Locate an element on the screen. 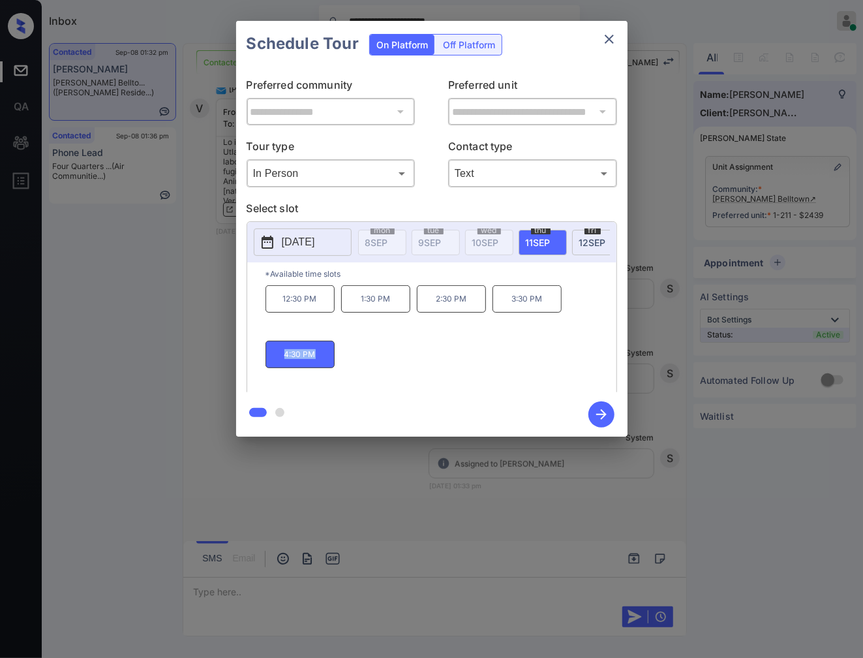  p: Preferred community is located at coordinates (331, 87).